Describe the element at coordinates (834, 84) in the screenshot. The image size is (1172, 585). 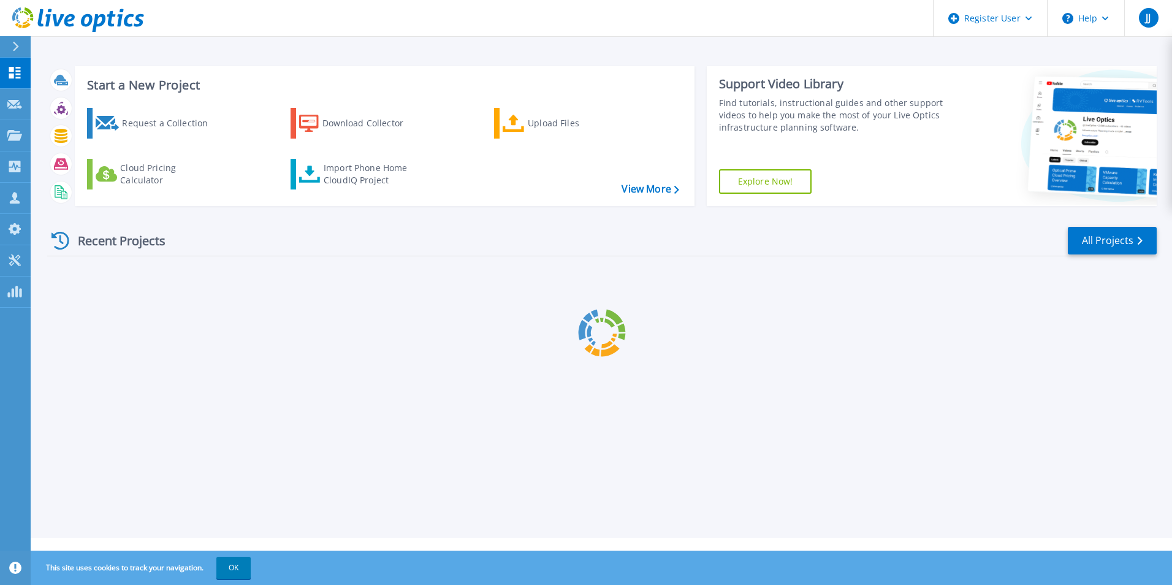
I see `div: Support Video Library` at that location.